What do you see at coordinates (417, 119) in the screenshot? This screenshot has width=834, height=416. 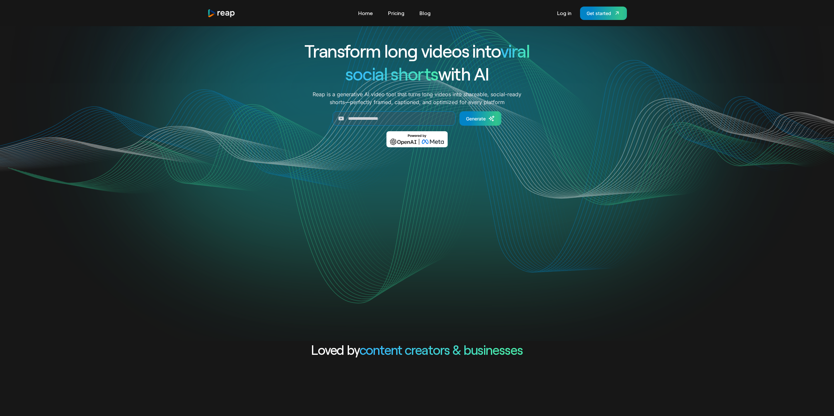 I see `form: Generate Form` at bounding box center [417, 119].